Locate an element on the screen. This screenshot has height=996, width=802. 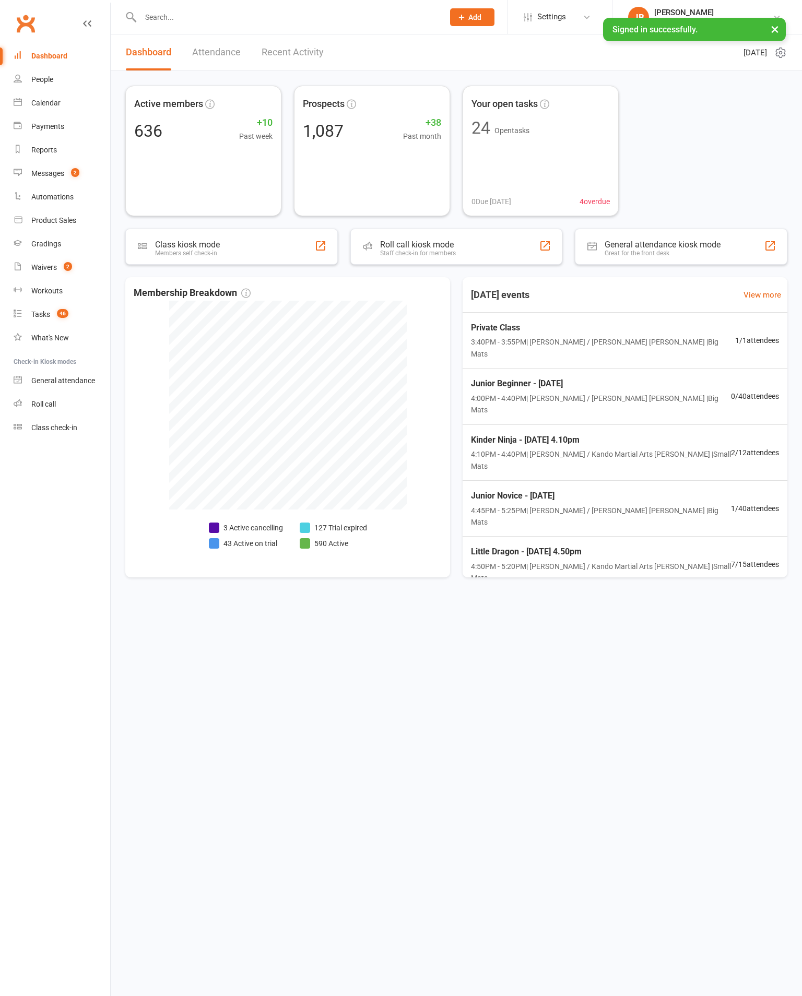
div: Roll call is located at coordinates (43, 404).